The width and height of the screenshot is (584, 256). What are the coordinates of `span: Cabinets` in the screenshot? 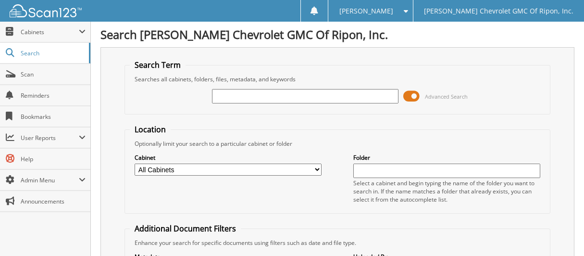 It's located at (50, 32).